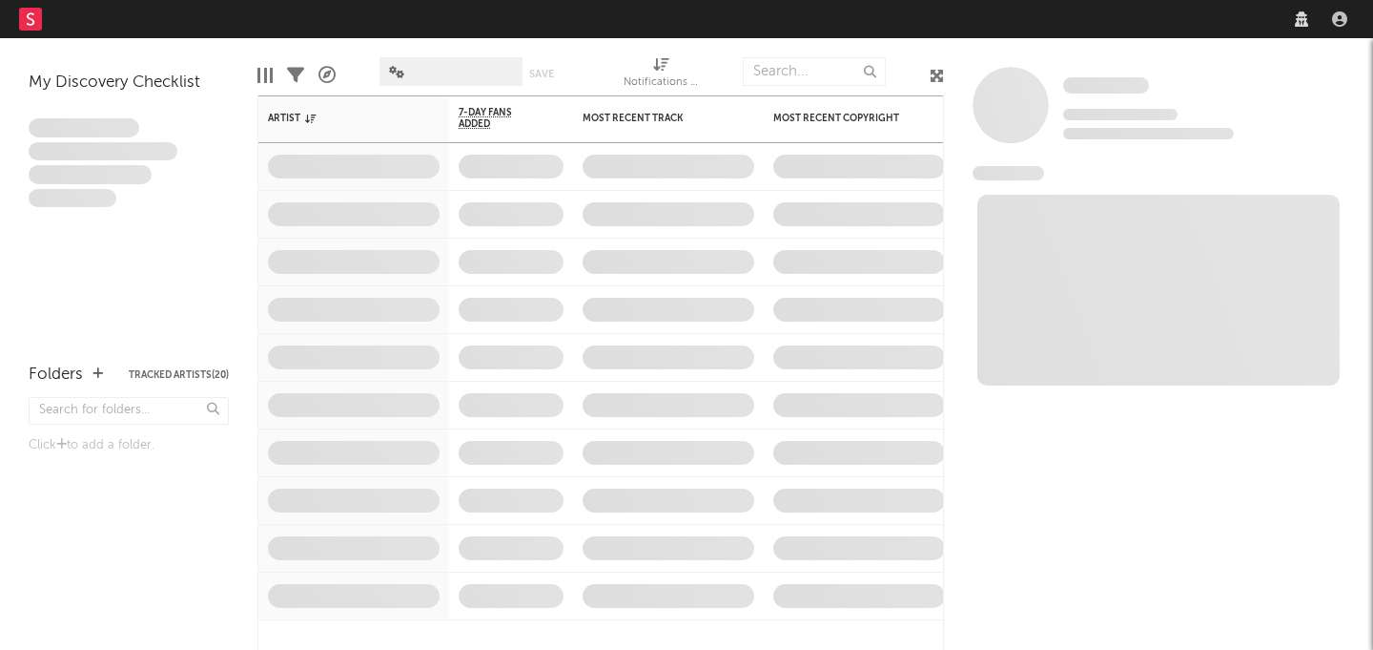 This screenshot has height=650, width=1373. Describe the element at coordinates (497, 118) in the screenshot. I see `span: 7-Day Fans Added` at that location.